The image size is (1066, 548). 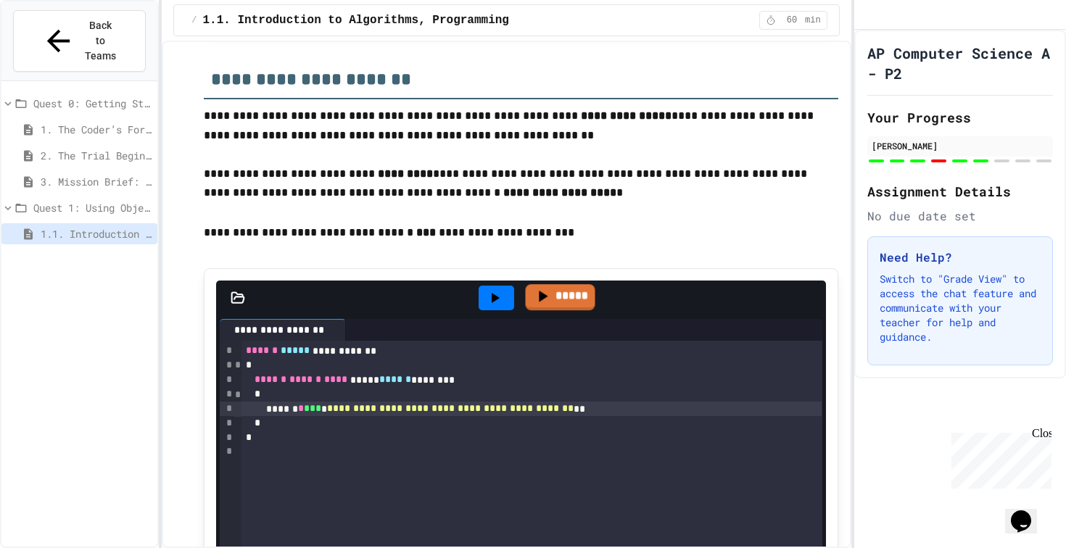 What do you see at coordinates (96, 129) in the screenshot?
I see `span: 1. The Coder’s Forge` at bounding box center [96, 129].